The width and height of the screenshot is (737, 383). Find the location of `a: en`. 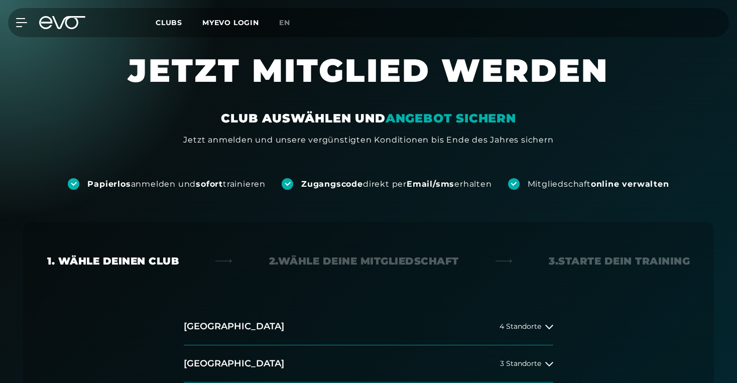

a: en is located at coordinates (291, 23).